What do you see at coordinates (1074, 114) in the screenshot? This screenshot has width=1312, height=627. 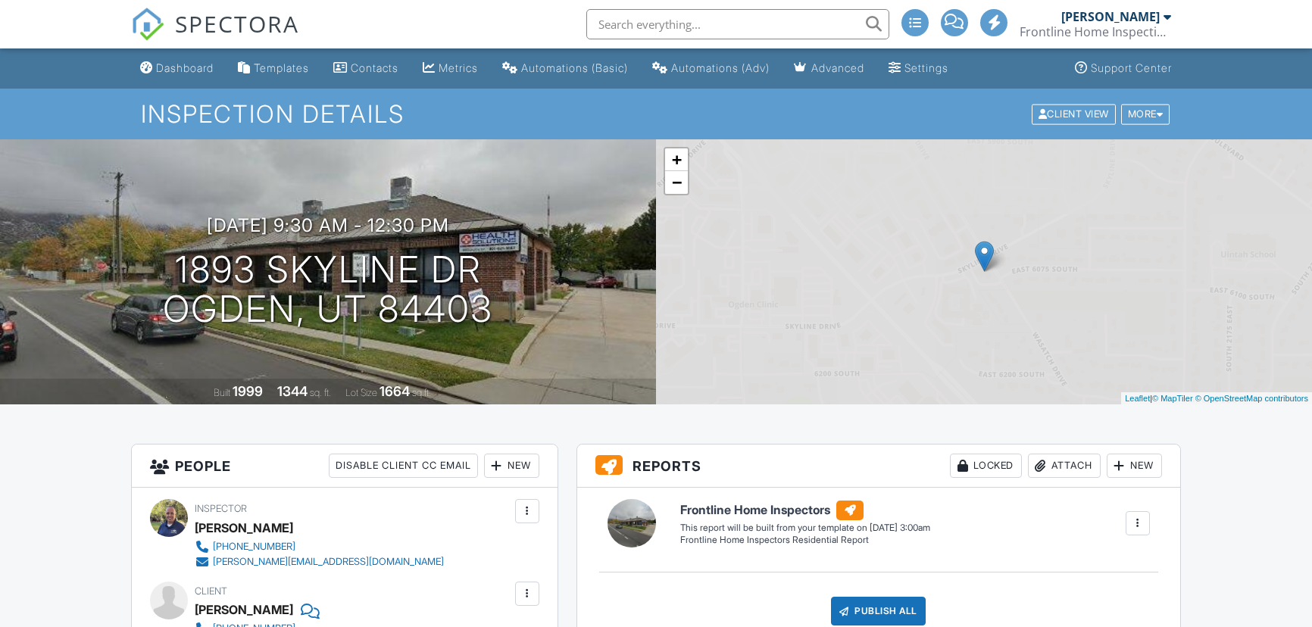 I see `div: Client View` at bounding box center [1074, 114].